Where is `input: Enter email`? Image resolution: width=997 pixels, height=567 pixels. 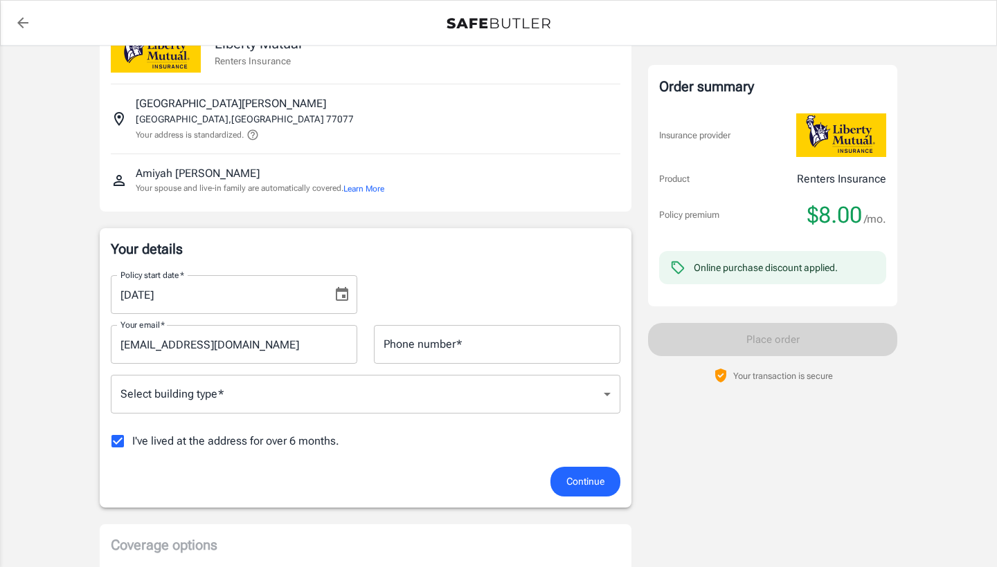
input: Enter email is located at coordinates (234, 345).